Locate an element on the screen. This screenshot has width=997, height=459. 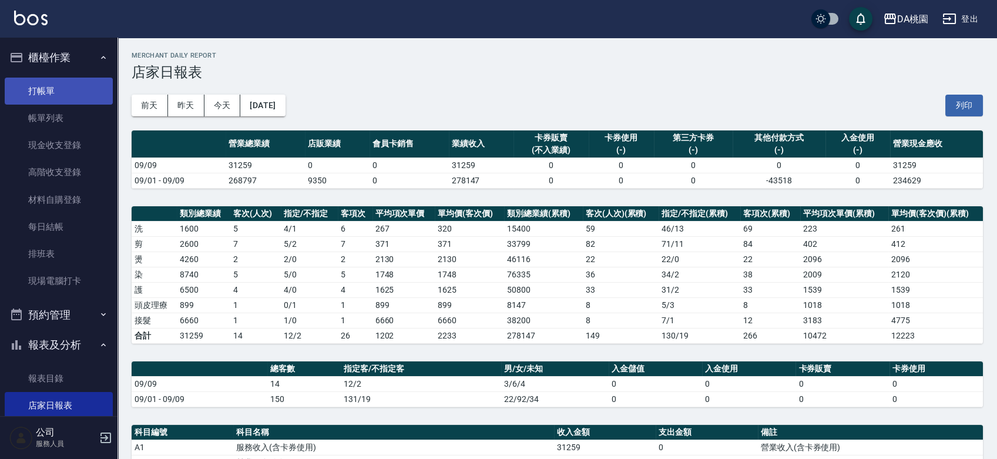
td: 4260 is located at coordinates (203, 259).